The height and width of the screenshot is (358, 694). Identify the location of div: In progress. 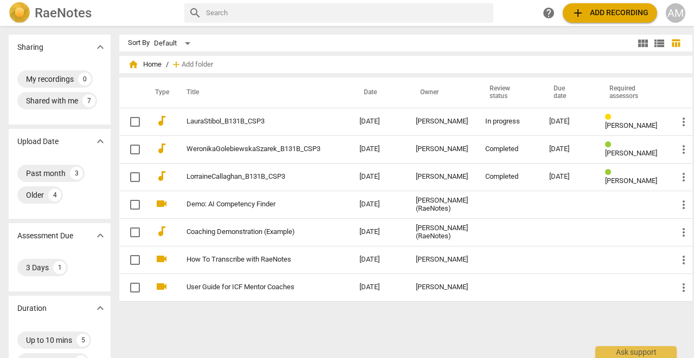
(508, 121).